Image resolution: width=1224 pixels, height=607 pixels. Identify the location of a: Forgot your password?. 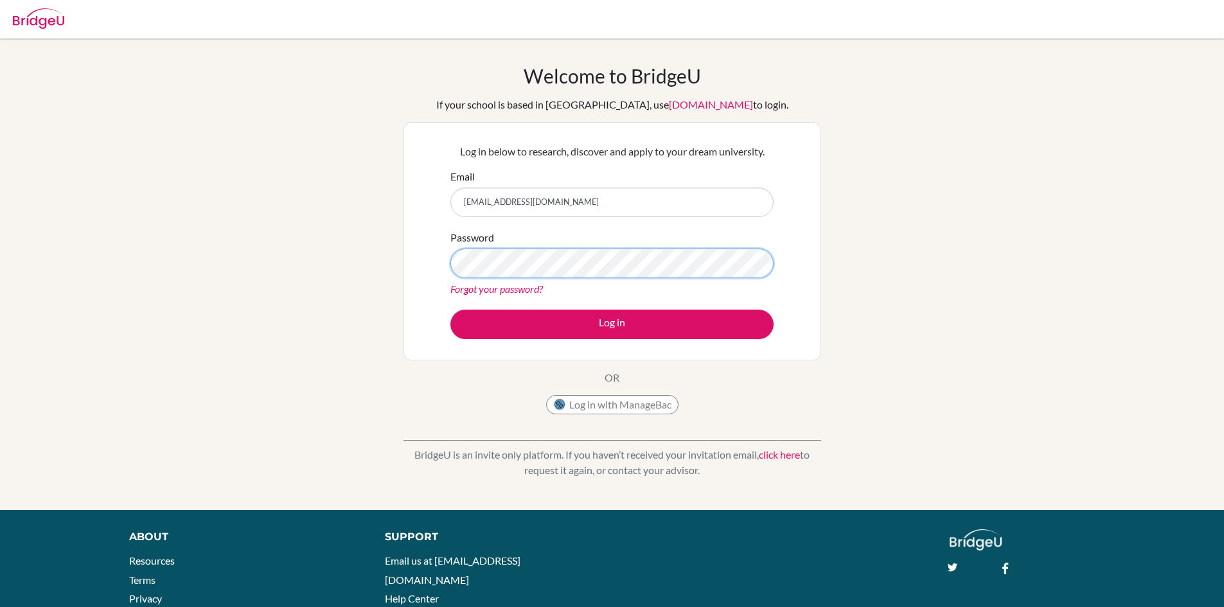
(497, 288).